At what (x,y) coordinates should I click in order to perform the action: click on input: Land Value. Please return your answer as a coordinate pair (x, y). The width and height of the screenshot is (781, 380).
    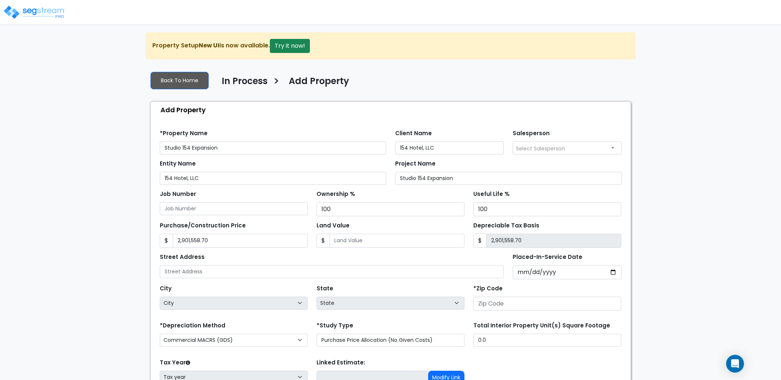
    Looking at the image, I should click on (397, 241).